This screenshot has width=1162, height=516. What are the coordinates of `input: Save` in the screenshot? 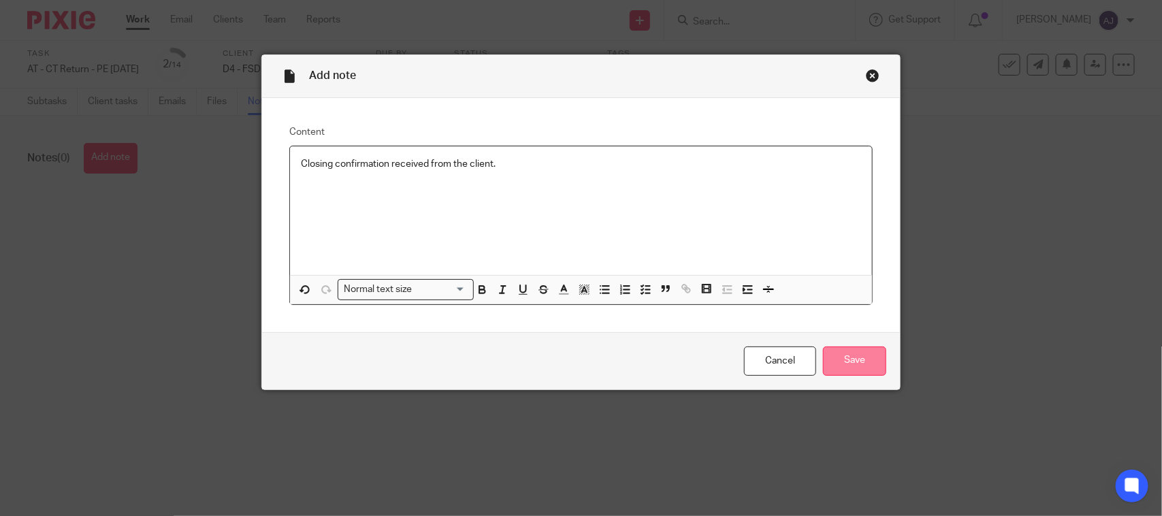 It's located at (854, 361).